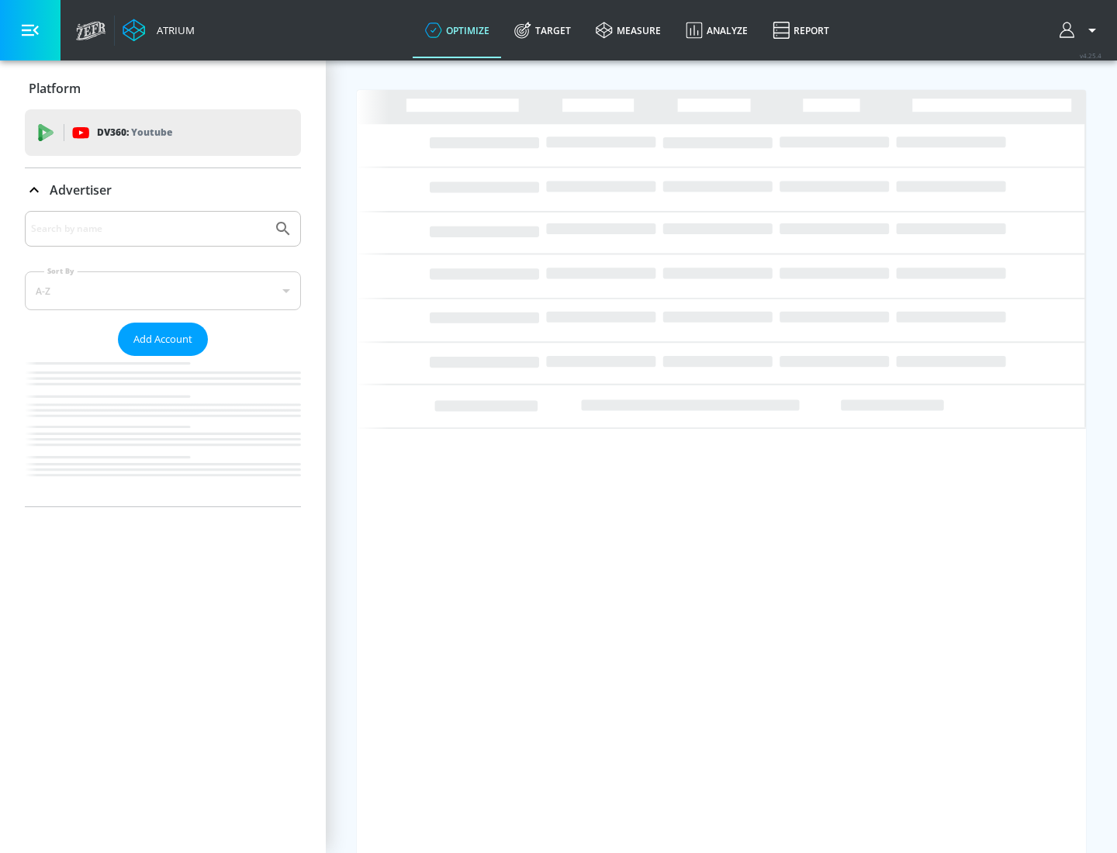 The height and width of the screenshot is (853, 1117). Describe the element at coordinates (158, 30) in the screenshot. I see `a: Atrium` at that location.